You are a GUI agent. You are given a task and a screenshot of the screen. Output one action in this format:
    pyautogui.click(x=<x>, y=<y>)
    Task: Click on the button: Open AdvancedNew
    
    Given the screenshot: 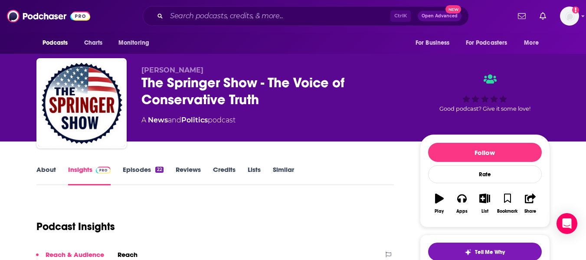 What is the action you would take?
    pyautogui.click(x=439, y=16)
    